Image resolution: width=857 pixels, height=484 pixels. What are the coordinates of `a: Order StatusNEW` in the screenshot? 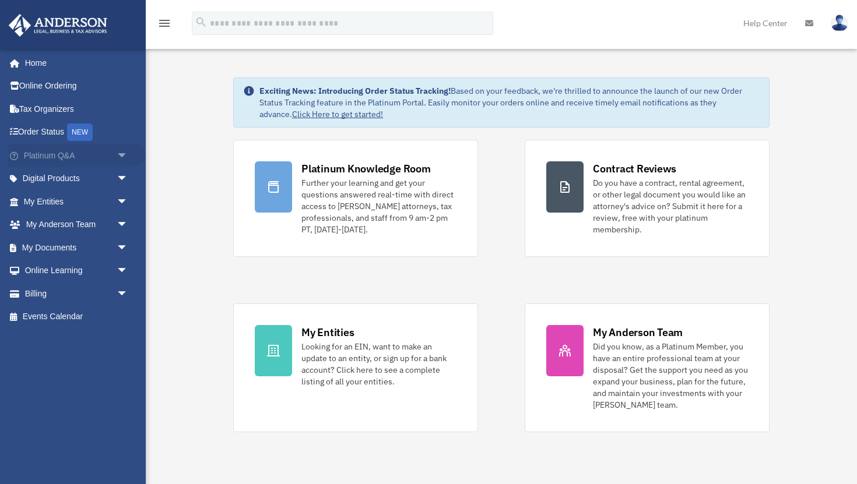 It's located at (77, 132).